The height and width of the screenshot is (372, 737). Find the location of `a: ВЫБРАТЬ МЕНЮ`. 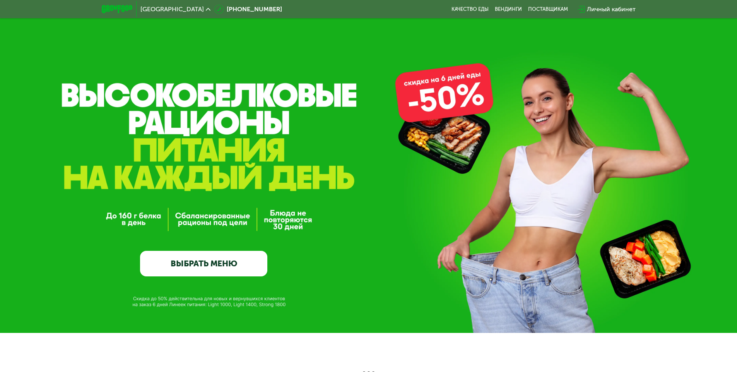

a: ВЫБРАТЬ МЕНЮ is located at coordinates (203, 263).